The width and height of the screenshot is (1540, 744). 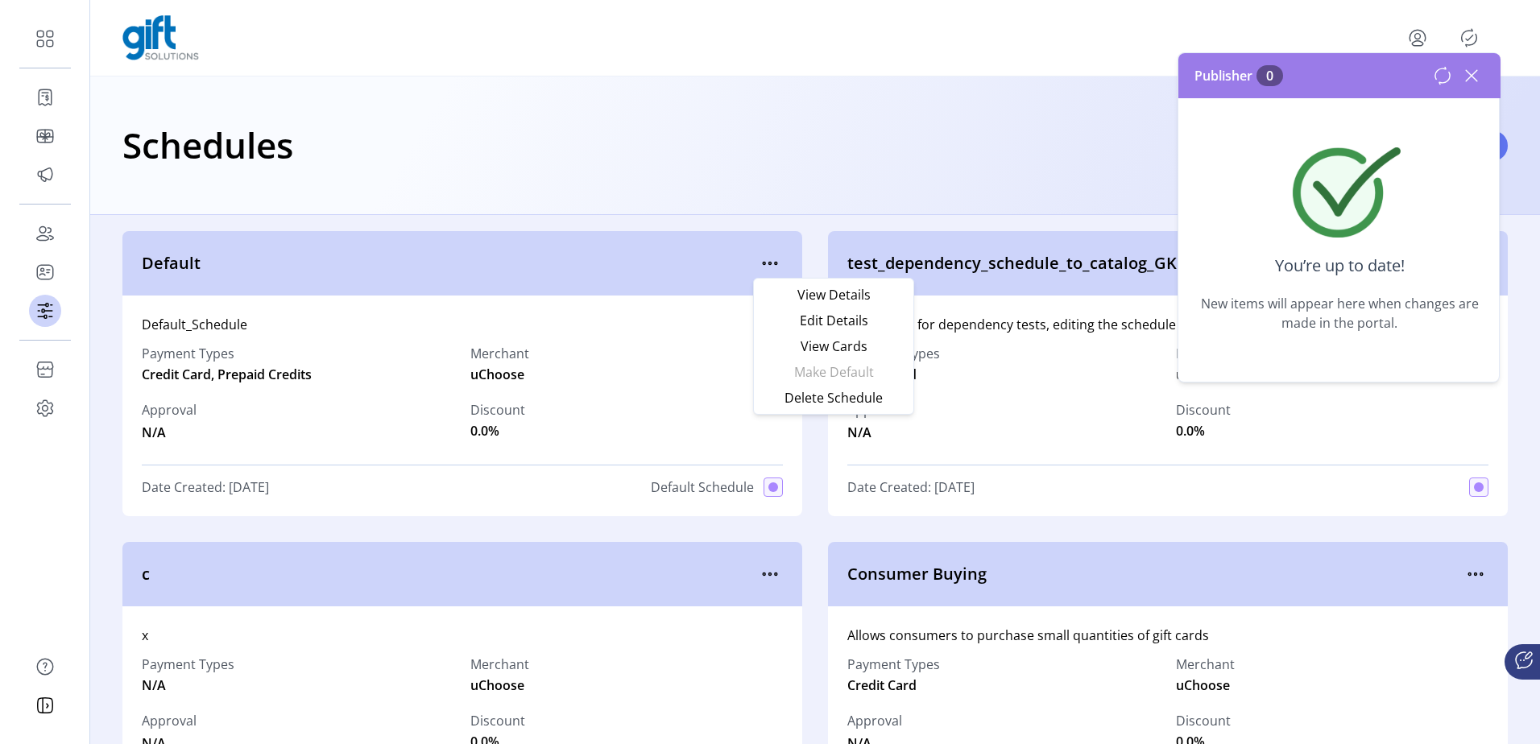 I want to click on span: c, so click(x=449, y=574).